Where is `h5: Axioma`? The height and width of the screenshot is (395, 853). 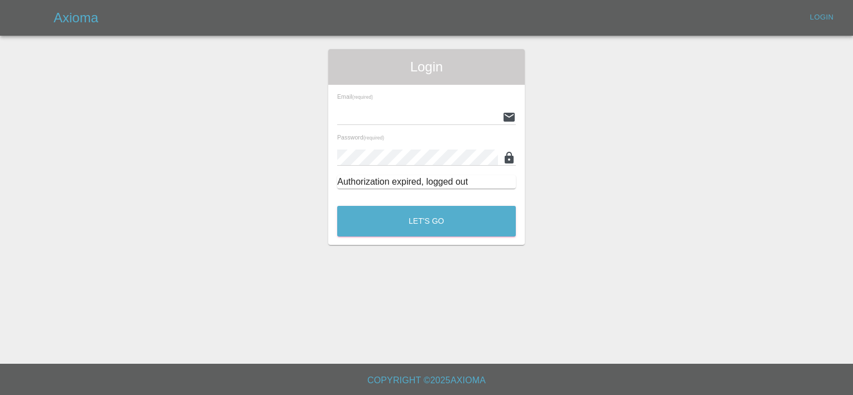 h5: Axioma is located at coordinates (76, 18).